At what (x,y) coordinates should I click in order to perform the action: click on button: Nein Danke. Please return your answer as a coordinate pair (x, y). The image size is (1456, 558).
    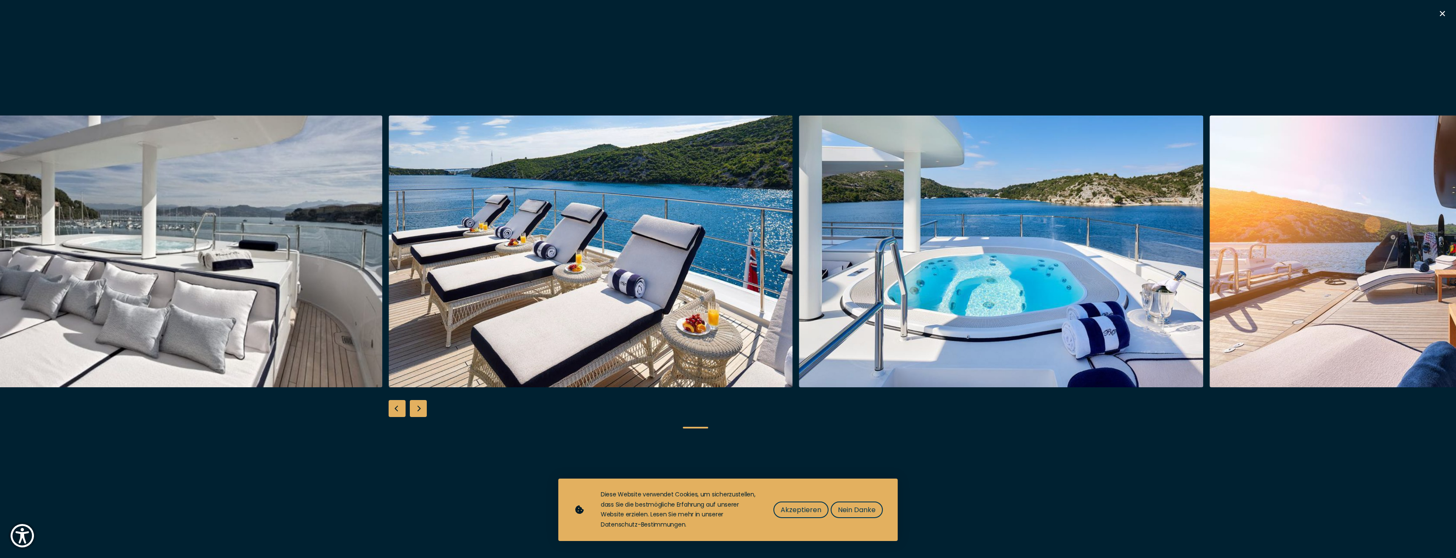
    Looking at the image, I should click on (857, 509).